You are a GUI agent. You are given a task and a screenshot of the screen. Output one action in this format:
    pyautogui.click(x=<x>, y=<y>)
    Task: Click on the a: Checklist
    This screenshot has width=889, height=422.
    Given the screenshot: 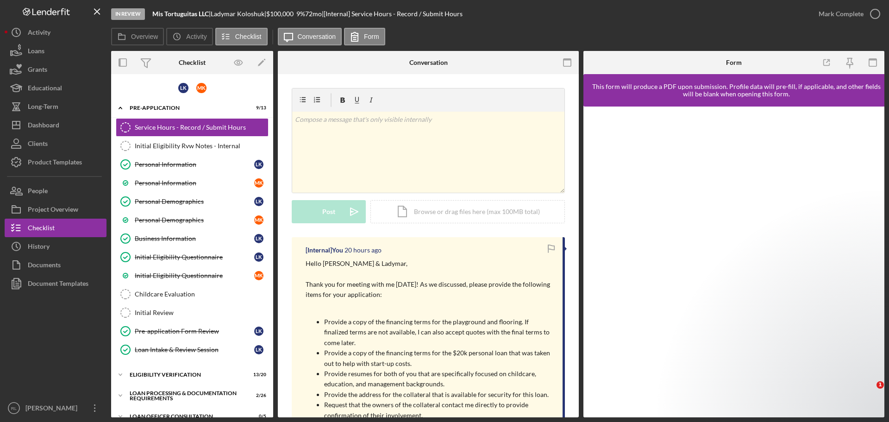 What is the action you would take?
    pyautogui.click(x=56, y=228)
    